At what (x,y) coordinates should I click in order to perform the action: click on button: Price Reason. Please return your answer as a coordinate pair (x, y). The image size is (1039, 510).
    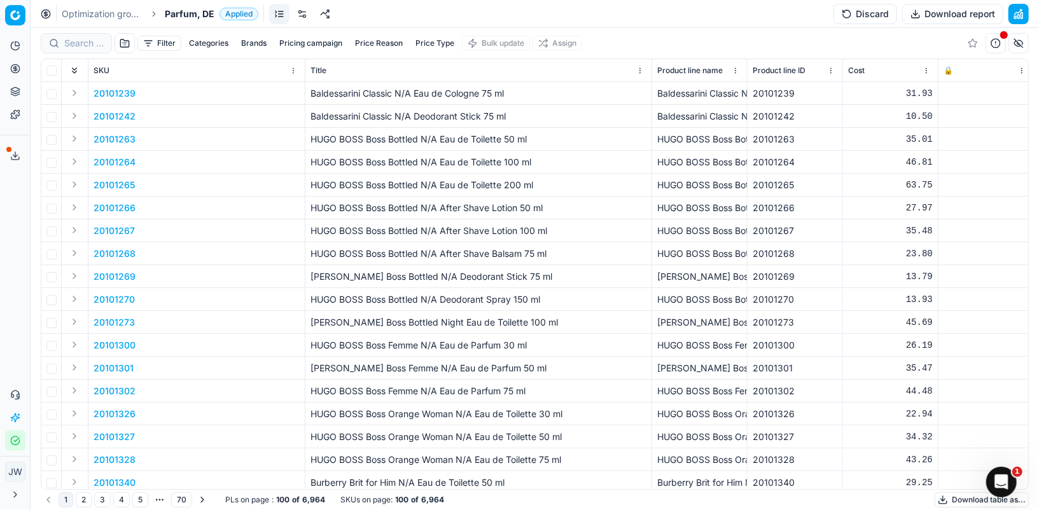
    Looking at the image, I should click on (378, 43).